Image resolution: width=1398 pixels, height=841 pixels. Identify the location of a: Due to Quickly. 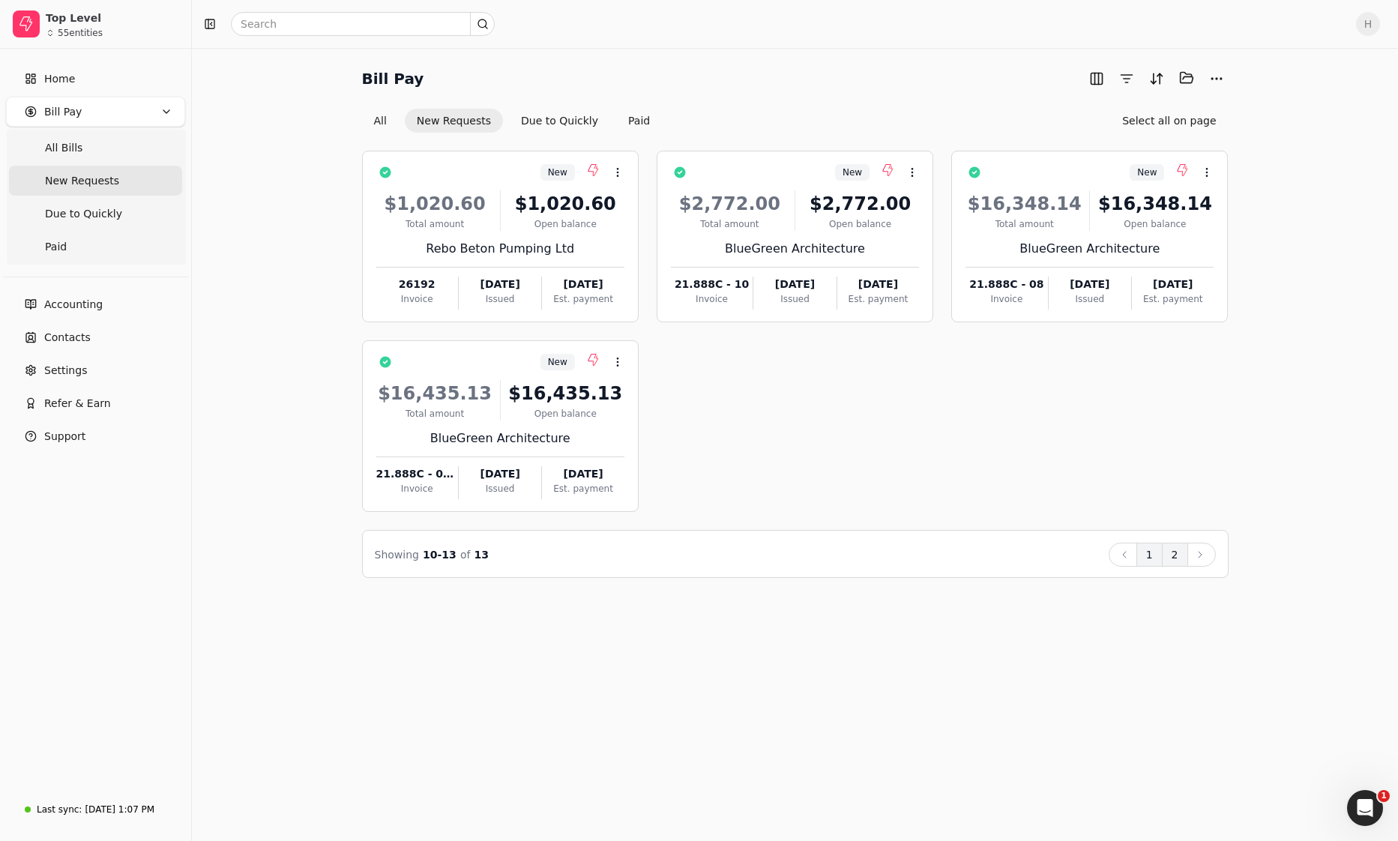
(95, 214).